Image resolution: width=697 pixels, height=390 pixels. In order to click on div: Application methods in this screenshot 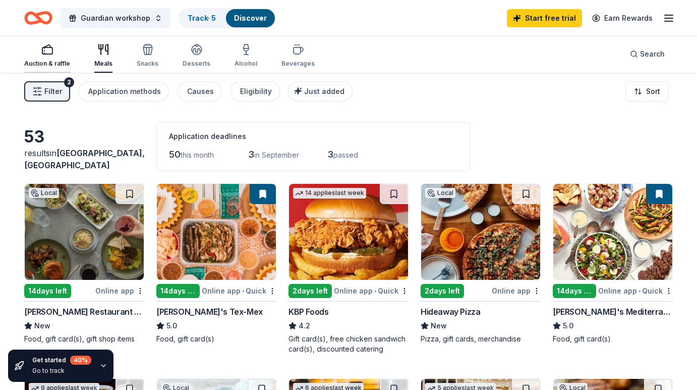, I will do `click(125, 91)`.